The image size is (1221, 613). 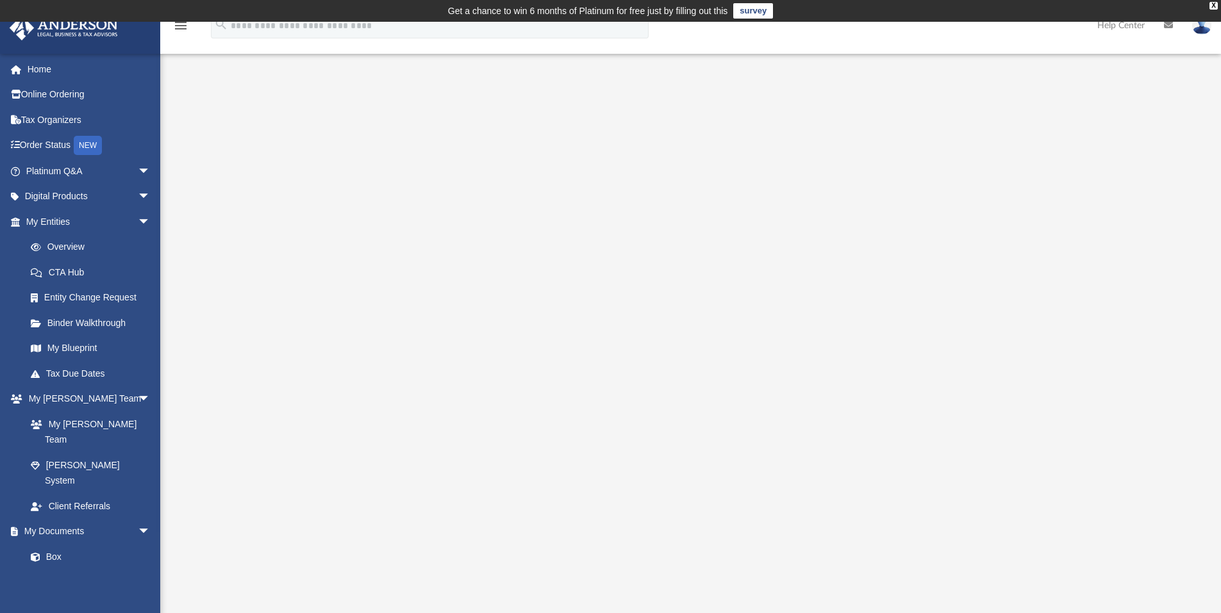 I want to click on a: Tax Organizers, so click(x=89, y=120).